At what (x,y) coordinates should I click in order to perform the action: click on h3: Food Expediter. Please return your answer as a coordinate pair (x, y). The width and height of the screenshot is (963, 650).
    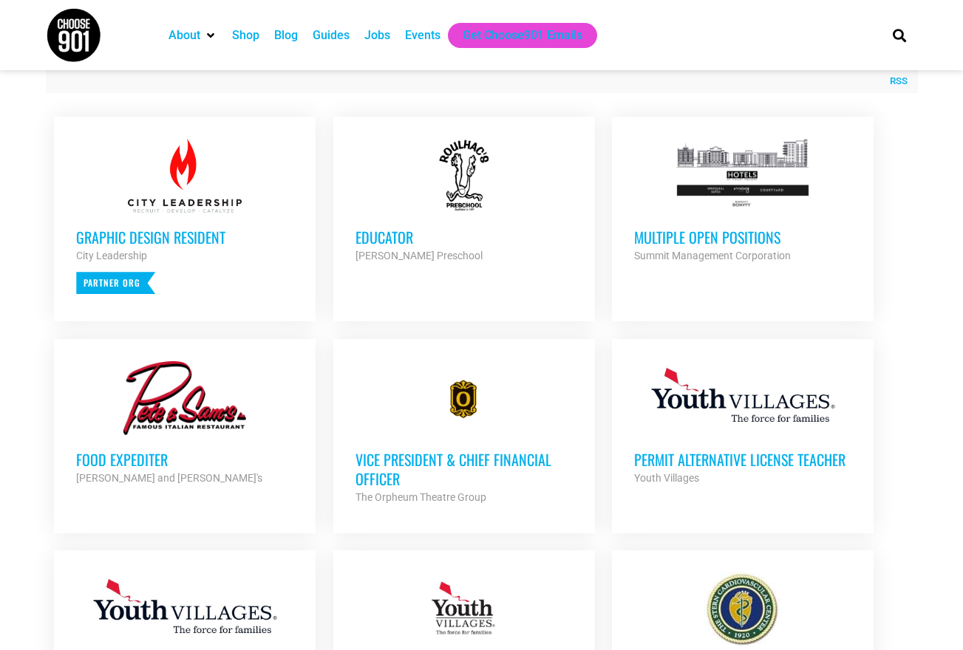
    Looking at the image, I should click on (185, 460).